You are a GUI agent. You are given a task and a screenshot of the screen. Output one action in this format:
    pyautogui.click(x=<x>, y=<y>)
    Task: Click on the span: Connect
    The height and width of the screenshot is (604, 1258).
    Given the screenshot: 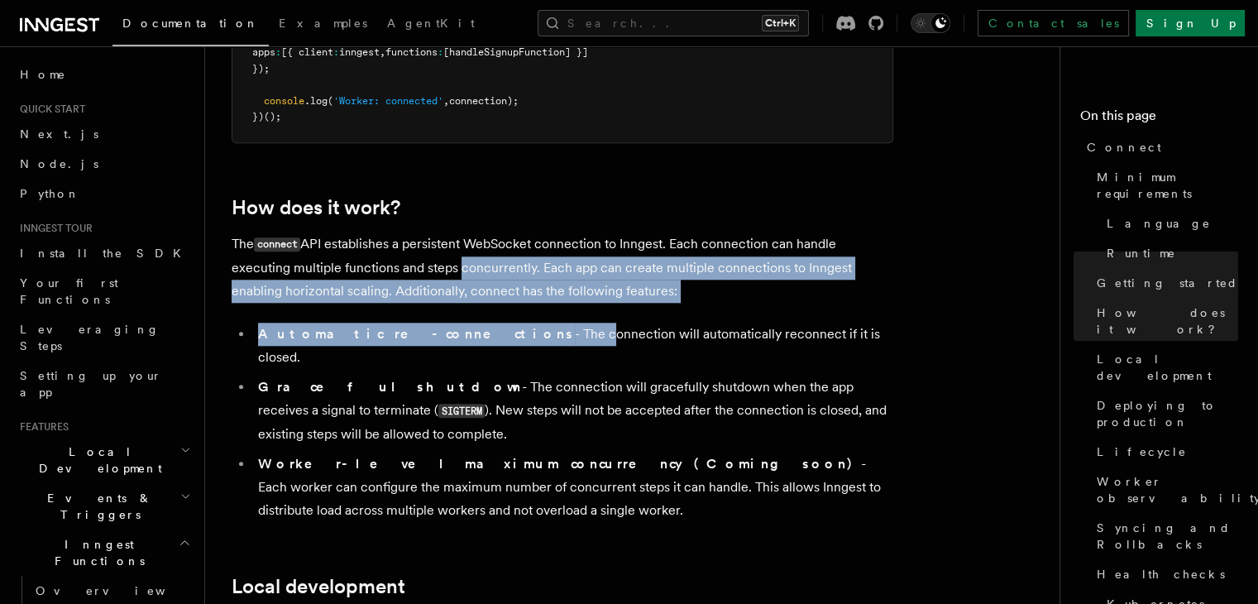 What is the action you would take?
    pyautogui.click(x=1124, y=147)
    